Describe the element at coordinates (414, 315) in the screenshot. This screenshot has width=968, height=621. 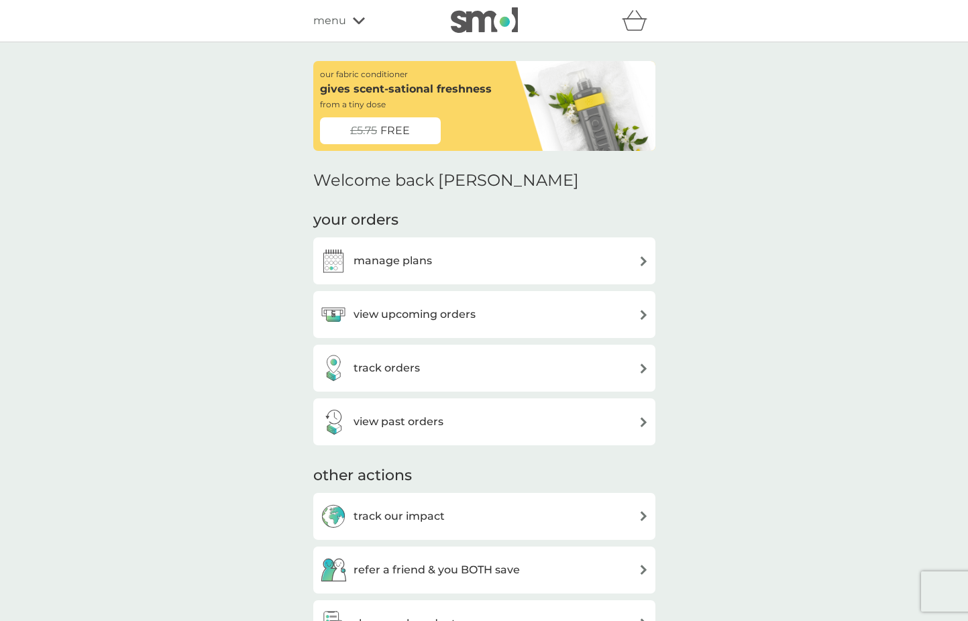
I see `h3: view upcoming orders` at that location.